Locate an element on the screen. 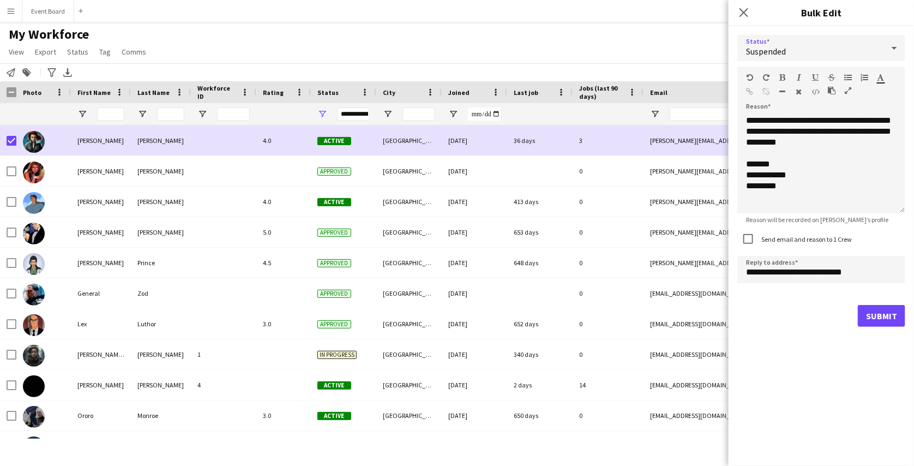 This screenshot has height=466, width=914. span: Last Name is located at coordinates (153, 92).